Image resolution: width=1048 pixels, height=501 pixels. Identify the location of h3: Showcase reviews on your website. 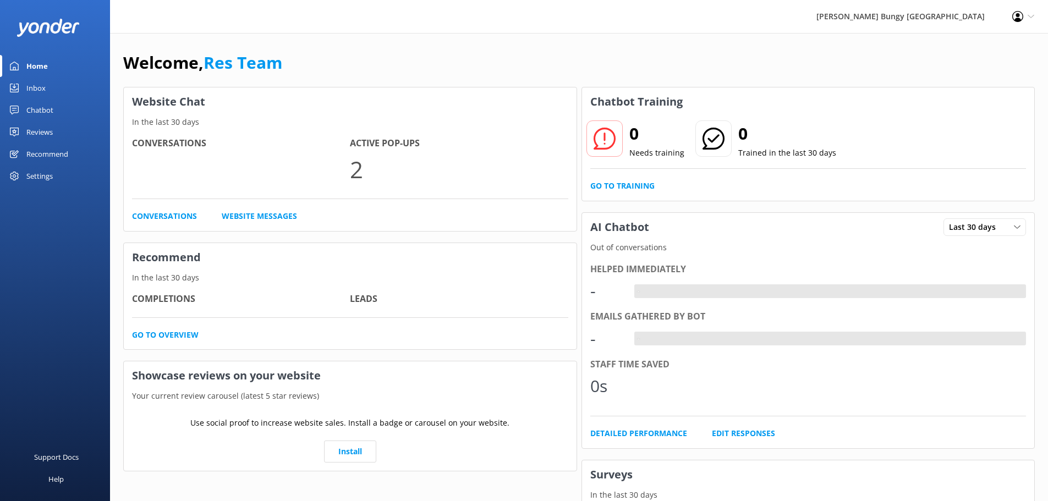
(350, 376).